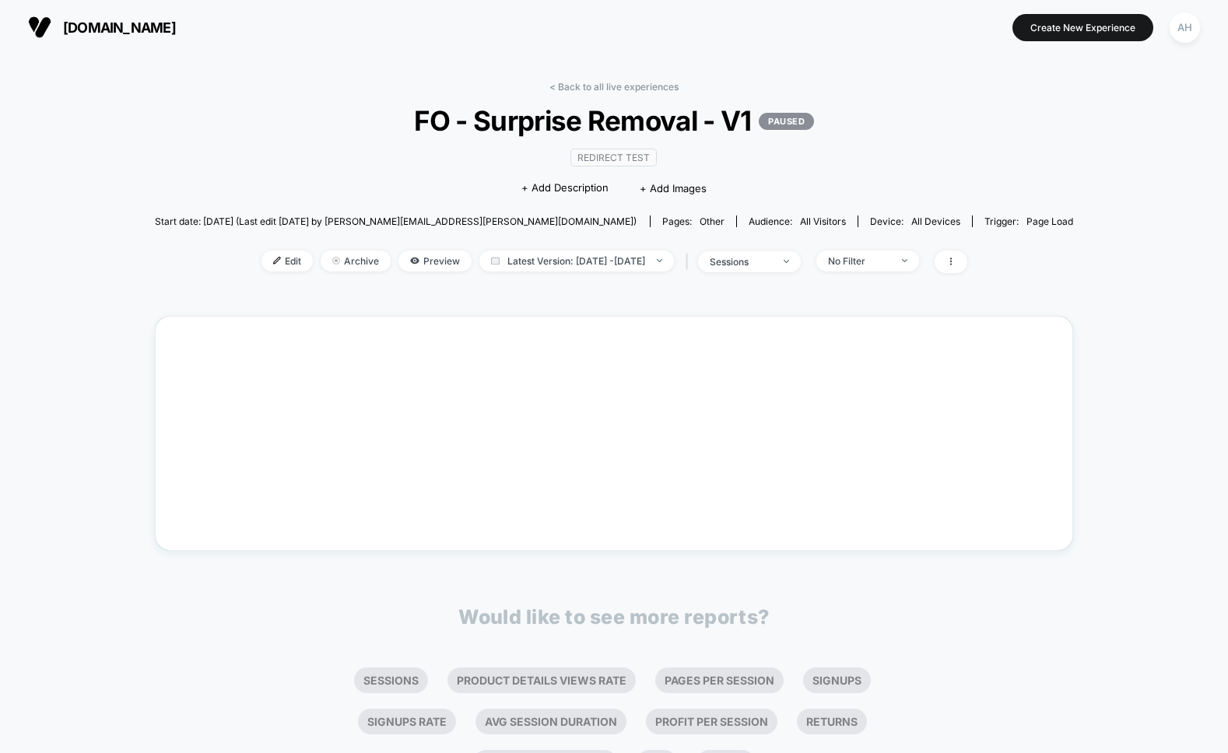 This screenshot has width=1228, height=753. Describe the element at coordinates (287, 261) in the screenshot. I see `span: Edit` at that location.